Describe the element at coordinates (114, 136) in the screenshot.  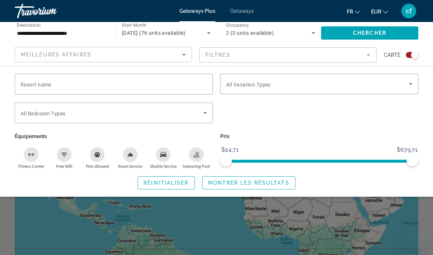
I see `p: Équipements` at that location.